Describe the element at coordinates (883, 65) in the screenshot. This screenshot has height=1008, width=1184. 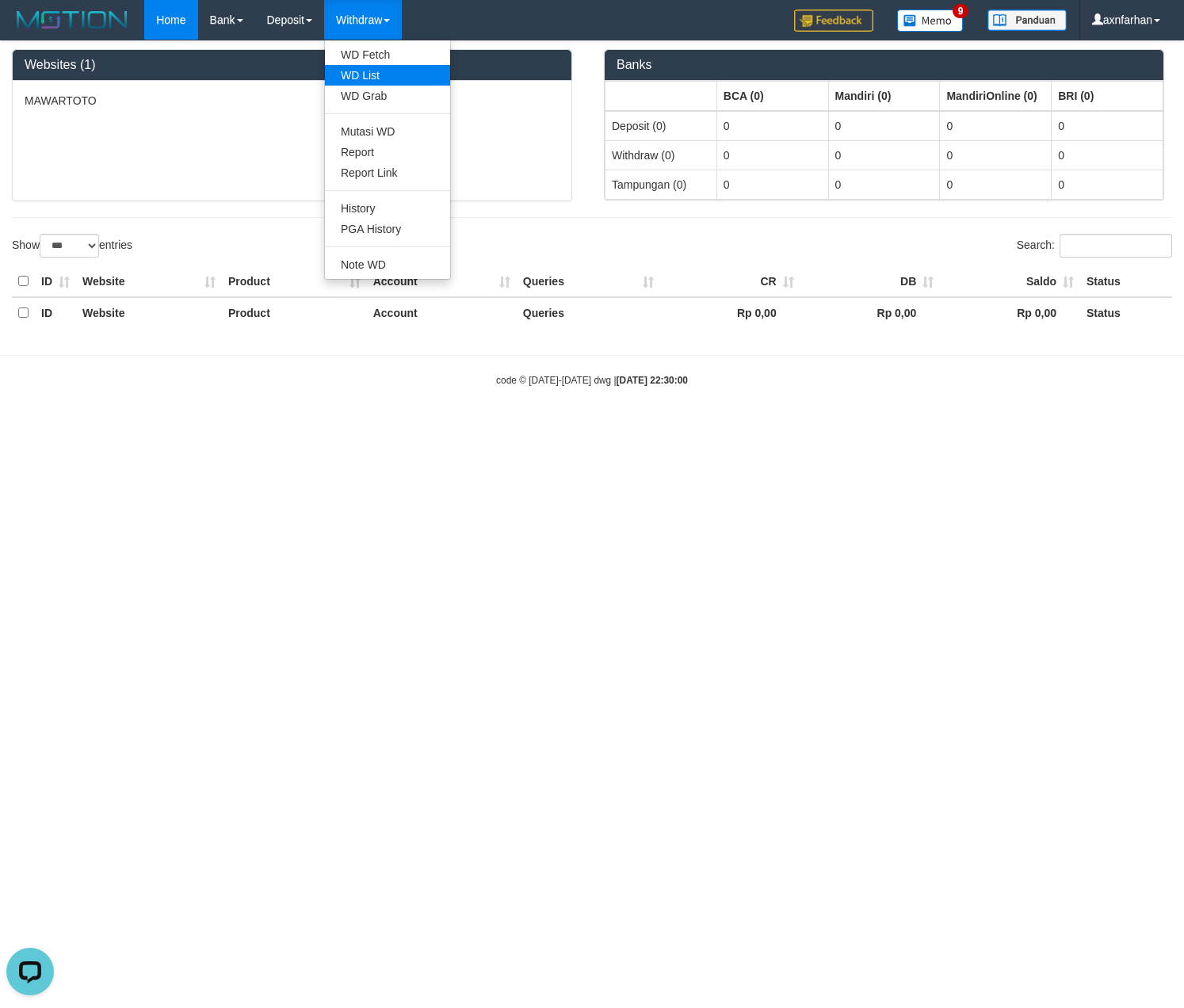
I see `h3: Banks` at that location.